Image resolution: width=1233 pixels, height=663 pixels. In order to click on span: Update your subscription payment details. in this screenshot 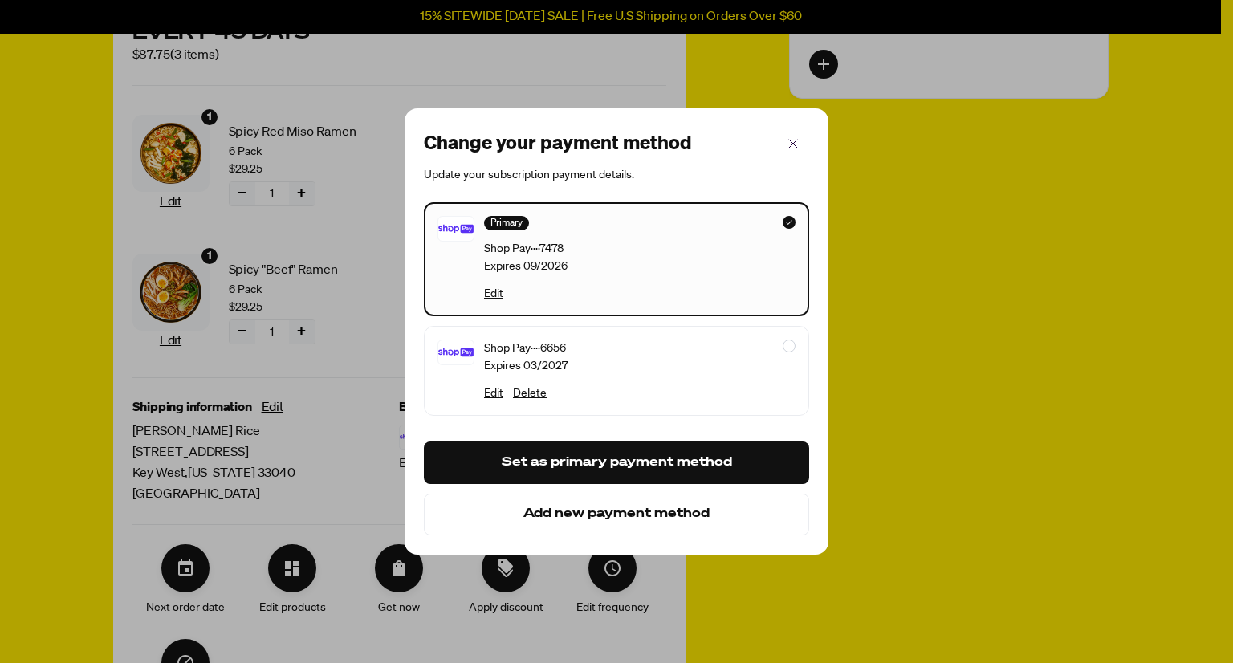, I will do `click(529, 175)`.